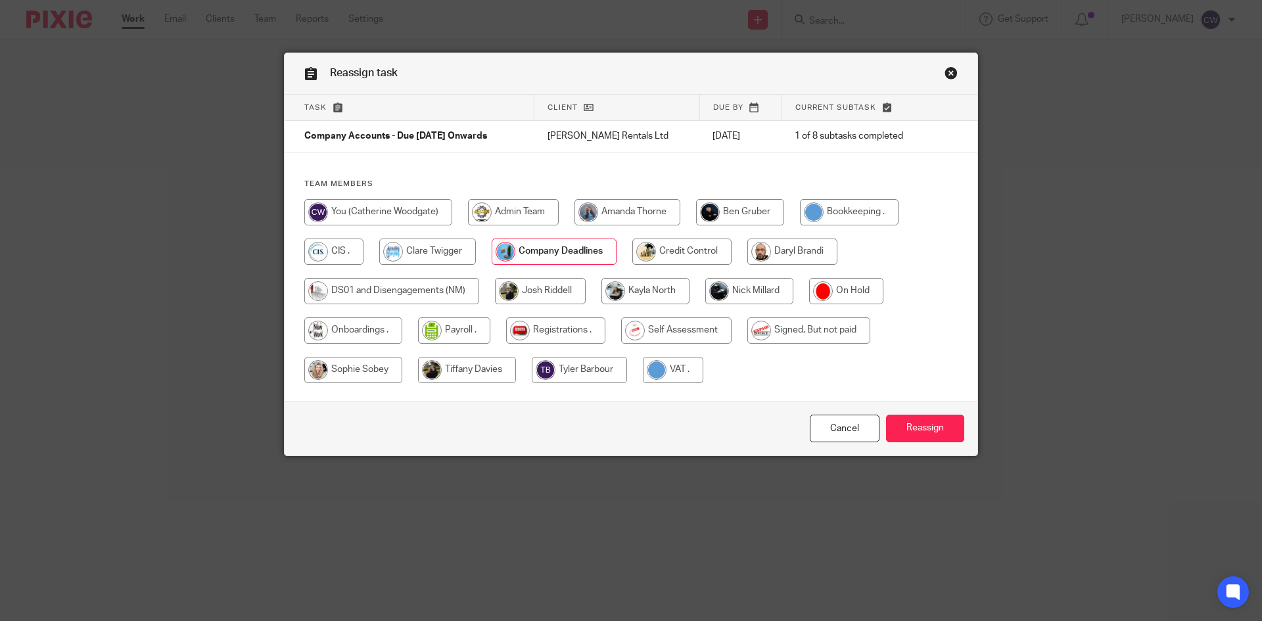 The width and height of the screenshot is (1262, 621). What do you see at coordinates (925, 429) in the screenshot?
I see `input: Reassign` at bounding box center [925, 429].